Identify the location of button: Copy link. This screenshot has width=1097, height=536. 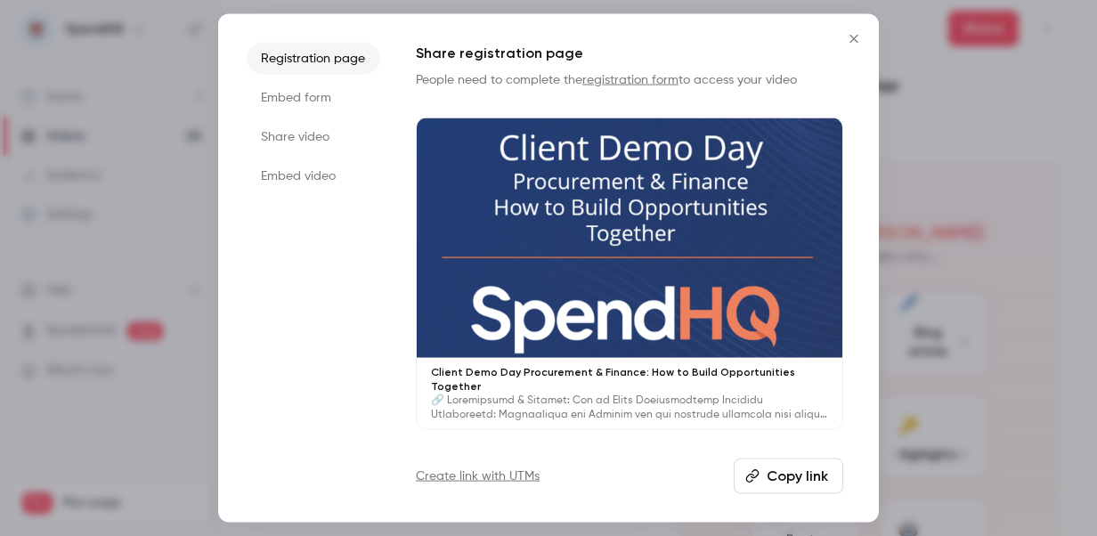
(788, 475).